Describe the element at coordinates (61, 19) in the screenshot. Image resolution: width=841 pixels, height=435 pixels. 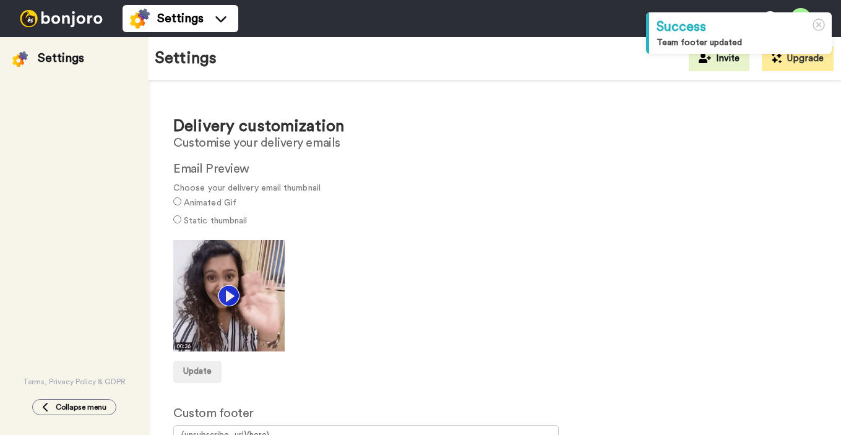
I see `img: bj-logo-header-white.svg` at that location.